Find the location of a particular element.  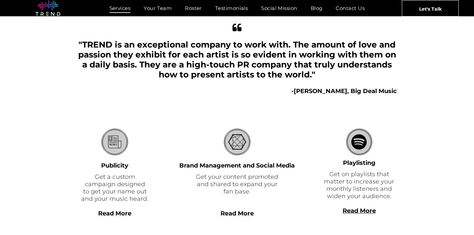

font: Get your content promoted and shared to expand your fan base. is located at coordinates (237, 184).